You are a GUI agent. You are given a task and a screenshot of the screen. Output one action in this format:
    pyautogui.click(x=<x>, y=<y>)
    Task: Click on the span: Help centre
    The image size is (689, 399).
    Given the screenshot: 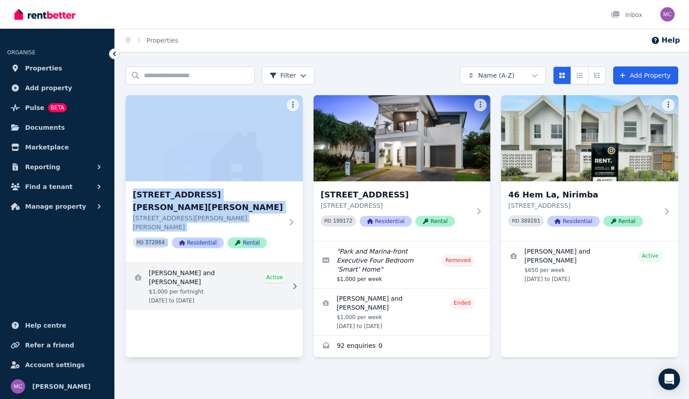 What is the action you would take?
    pyautogui.click(x=46, y=325)
    